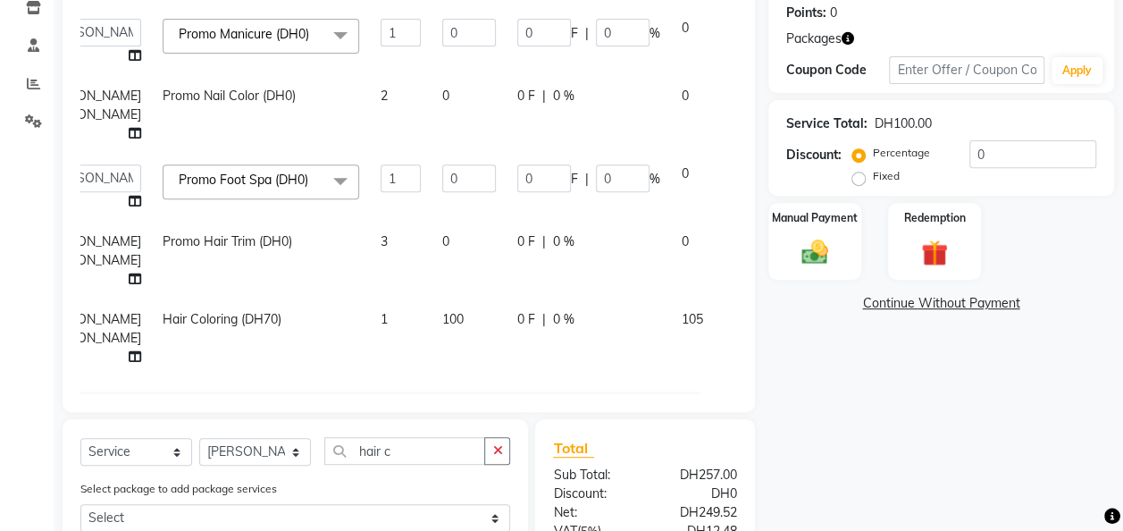 This screenshot has width=1123, height=531. What do you see at coordinates (698, 475) in the screenshot?
I see `div: DH257.00` at bounding box center [698, 475].